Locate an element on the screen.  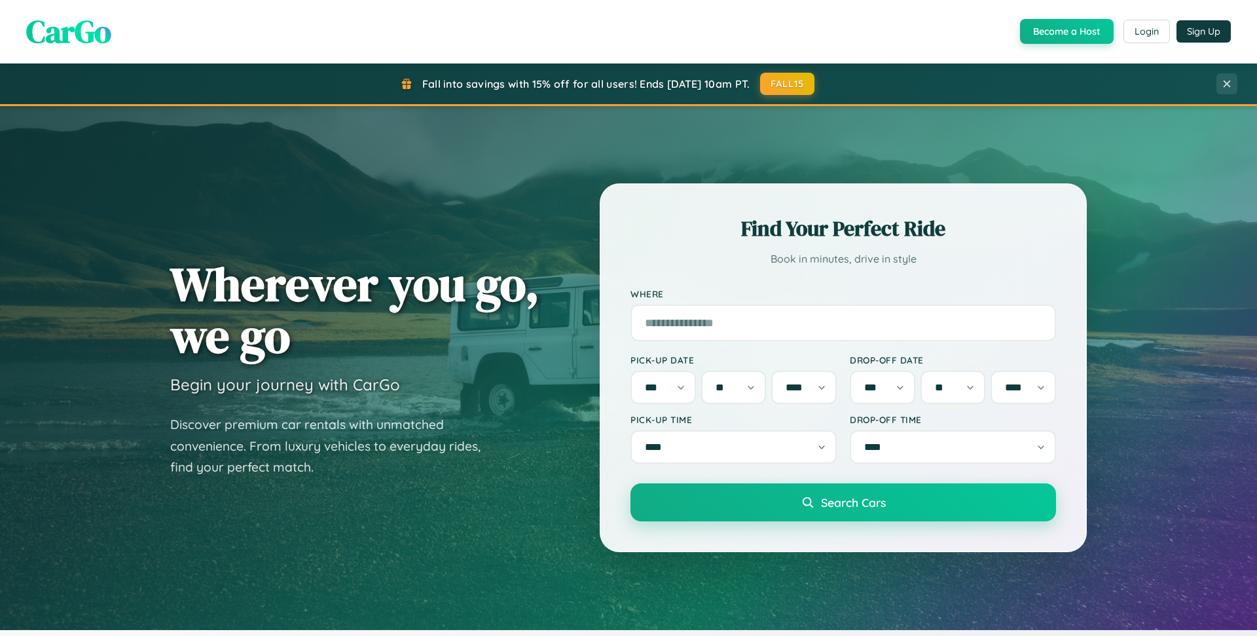
button: Become a Host is located at coordinates (1066, 31).